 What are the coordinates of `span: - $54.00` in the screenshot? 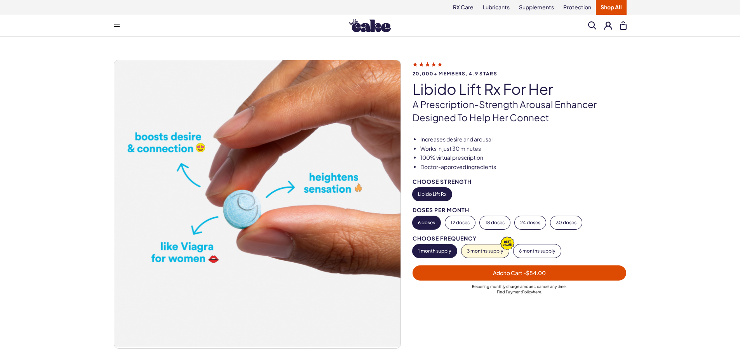 It's located at (535, 273).